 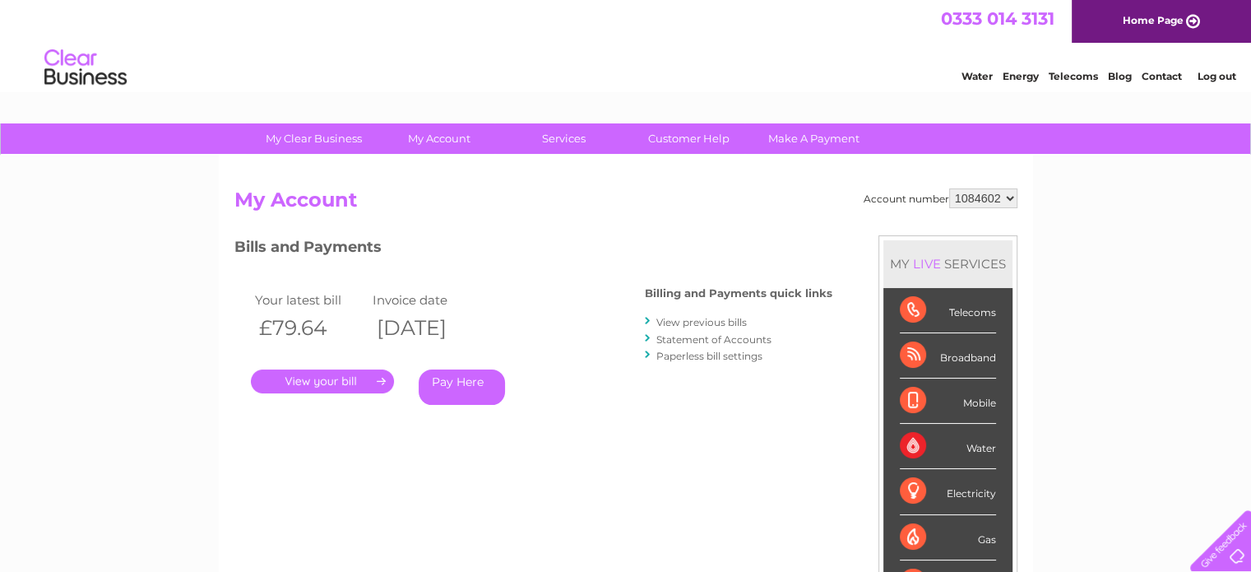 I want to click on div: Gas, so click(x=948, y=537).